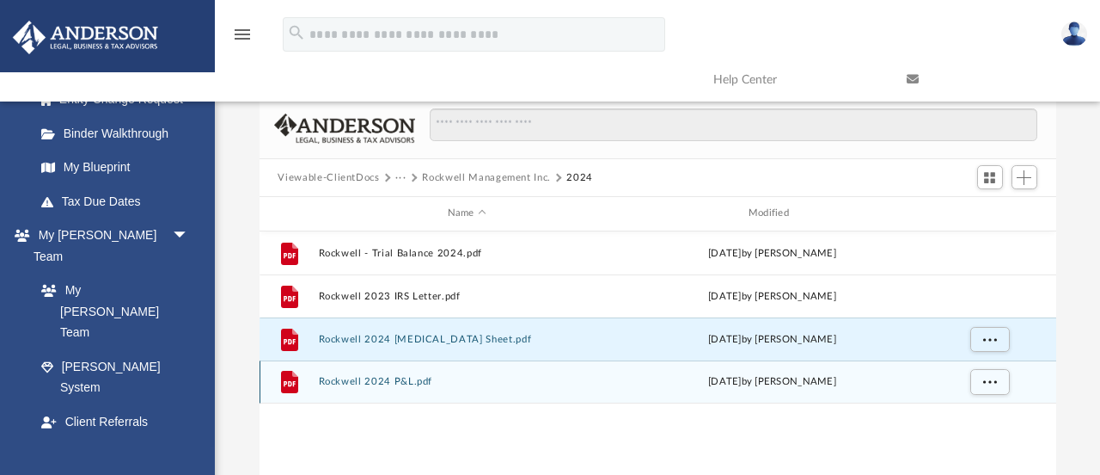 This screenshot has width=1100, height=475. I want to click on i: menu, so click(242, 34).